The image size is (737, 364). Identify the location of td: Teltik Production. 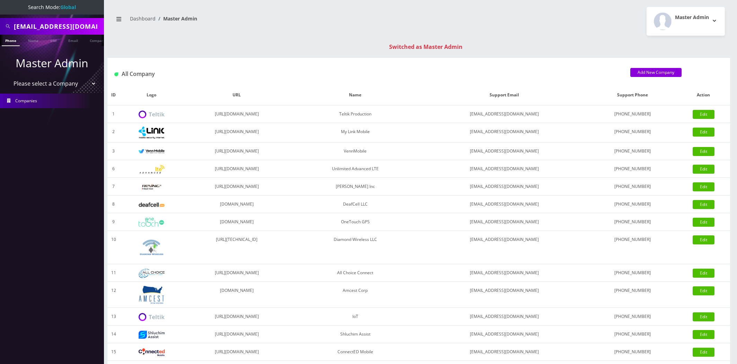
(355, 114).